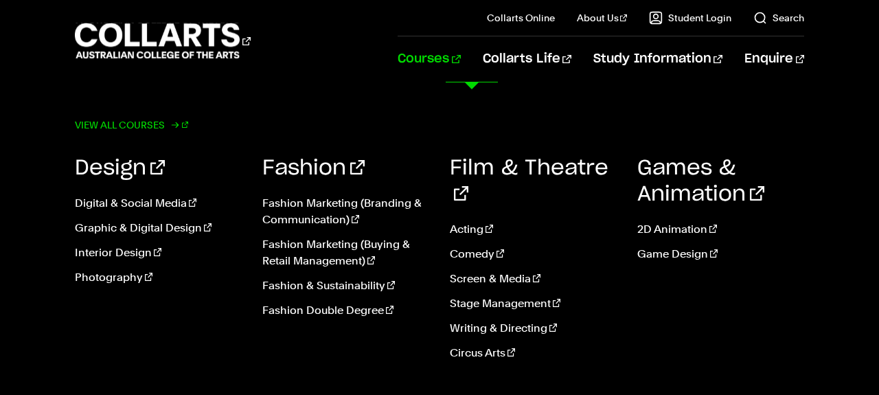  What do you see at coordinates (429, 59) in the screenshot?
I see `a: Courses` at bounding box center [429, 59].